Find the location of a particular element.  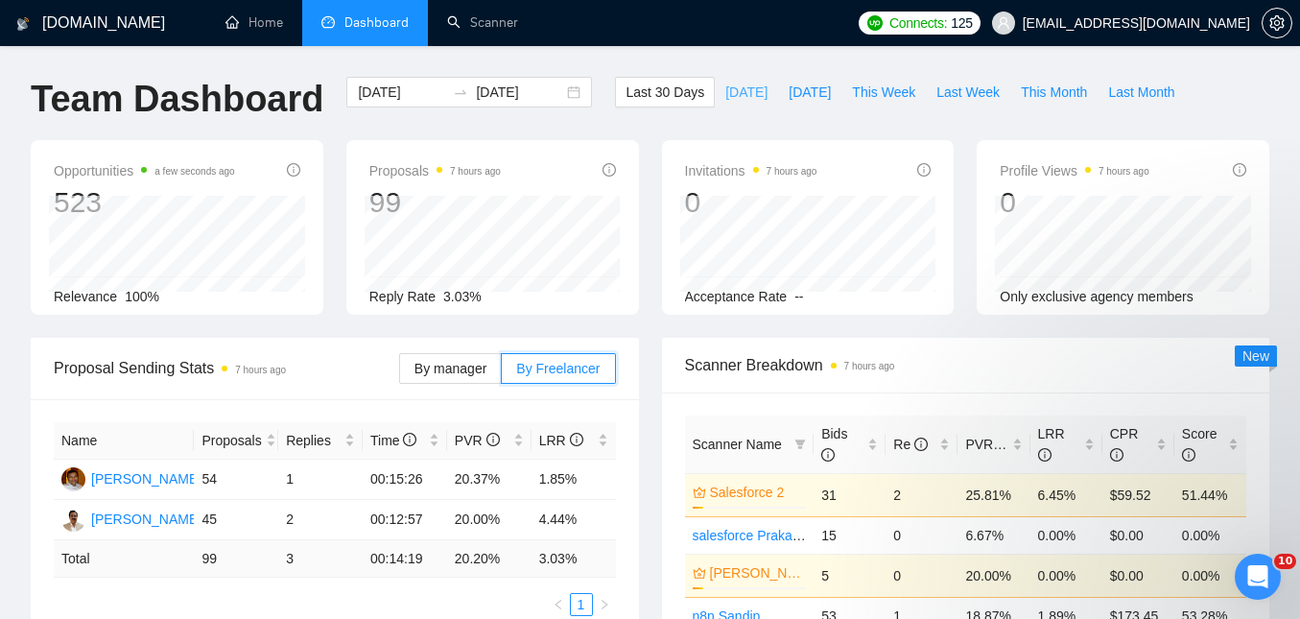

td: 51.44% is located at coordinates (1209, 494).